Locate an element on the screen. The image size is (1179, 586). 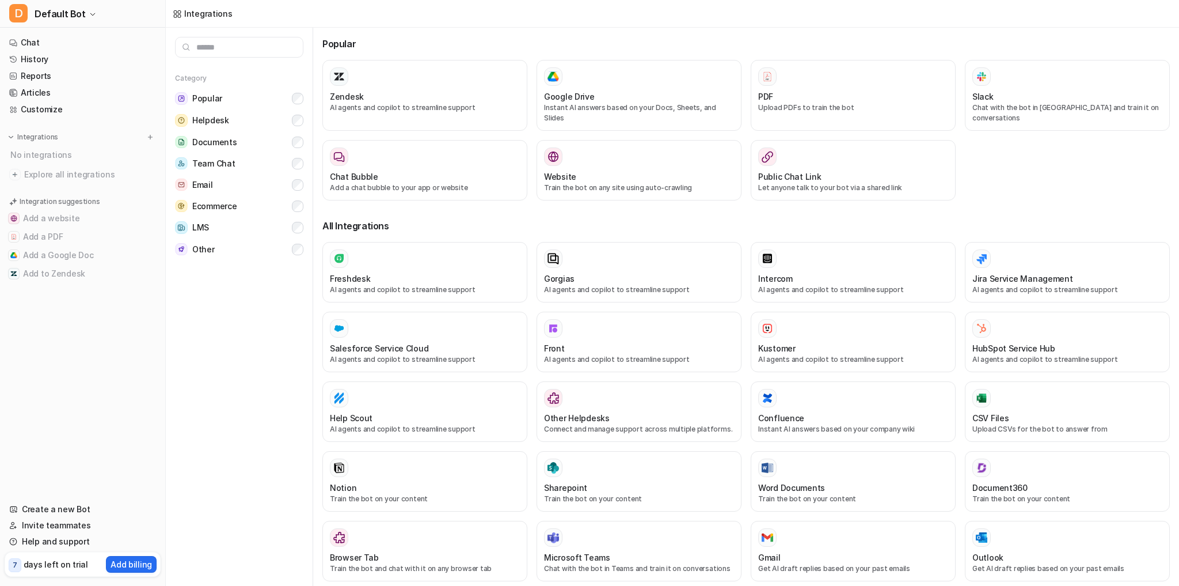
h3: Gorgias is located at coordinates (559, 278).